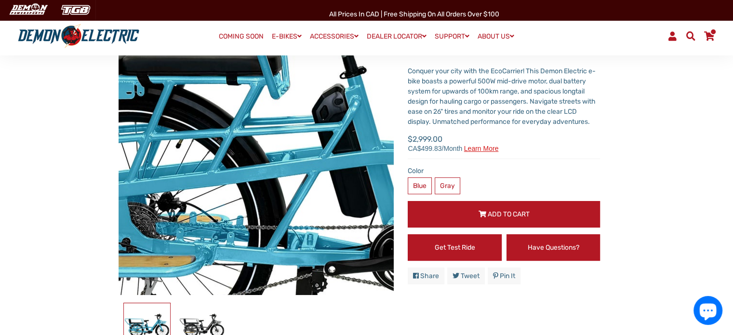 Image resolution: width=733 pixels, height=335 pixels. I want to click on img: TGB Canada, so click(76, 10).